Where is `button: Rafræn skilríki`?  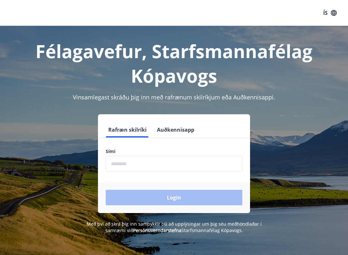
button: Rafræn skilríki is located at coordinates (127, 130).